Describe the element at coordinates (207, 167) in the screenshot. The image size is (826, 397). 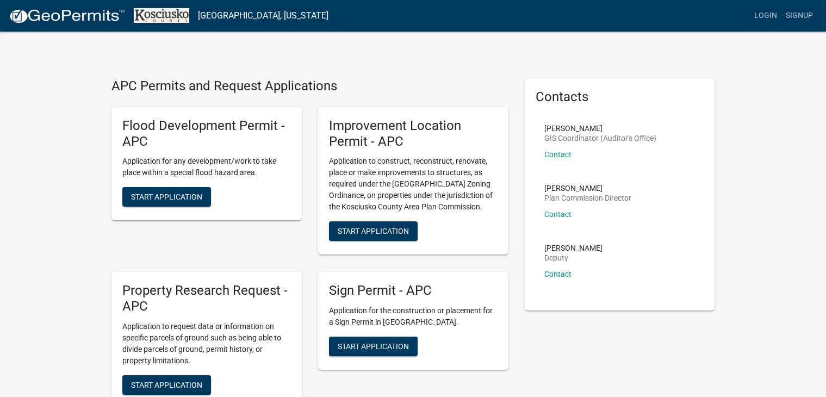
I see `p: Application for any development/work to take place within a special flood hazard area.` at that location.